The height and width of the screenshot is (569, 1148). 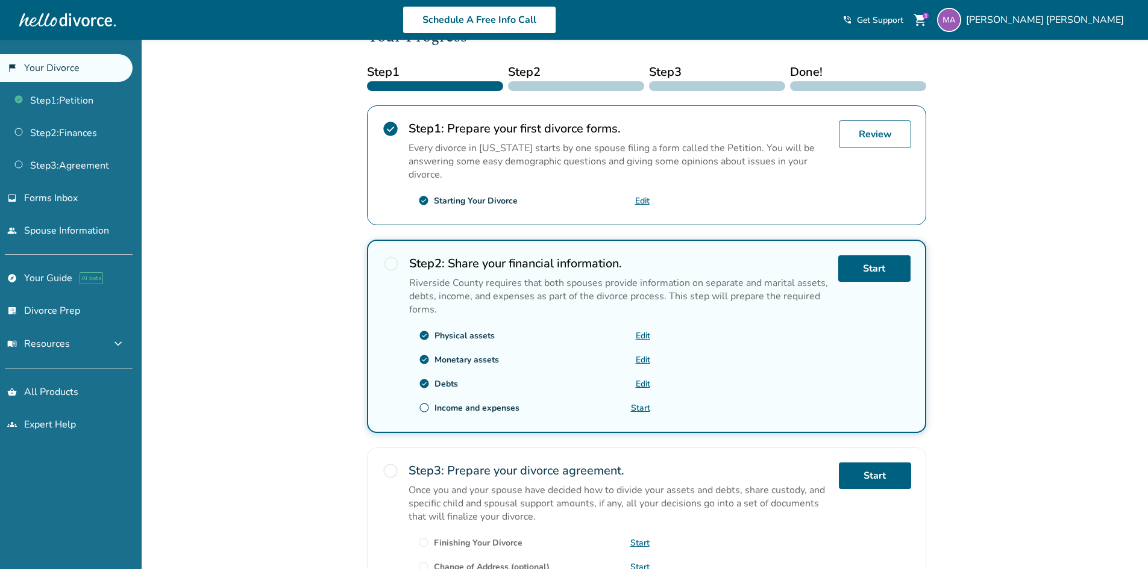 I want to click on a: Schedule A Free Info Call, so click(x=479, y=20).